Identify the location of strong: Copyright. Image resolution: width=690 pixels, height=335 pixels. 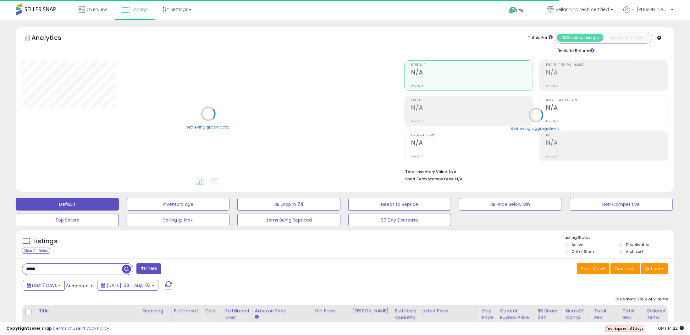
(18, 328).